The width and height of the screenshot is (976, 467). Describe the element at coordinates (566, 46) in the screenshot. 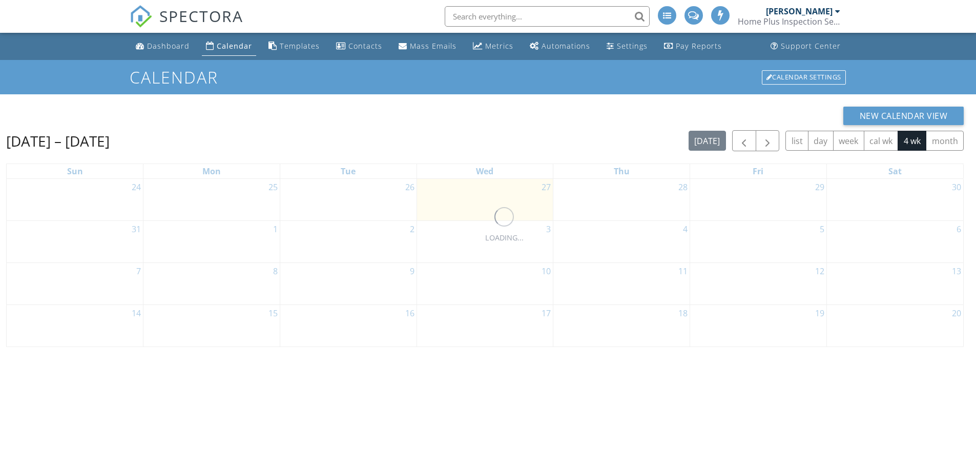

I see `div: Automations` at that location.